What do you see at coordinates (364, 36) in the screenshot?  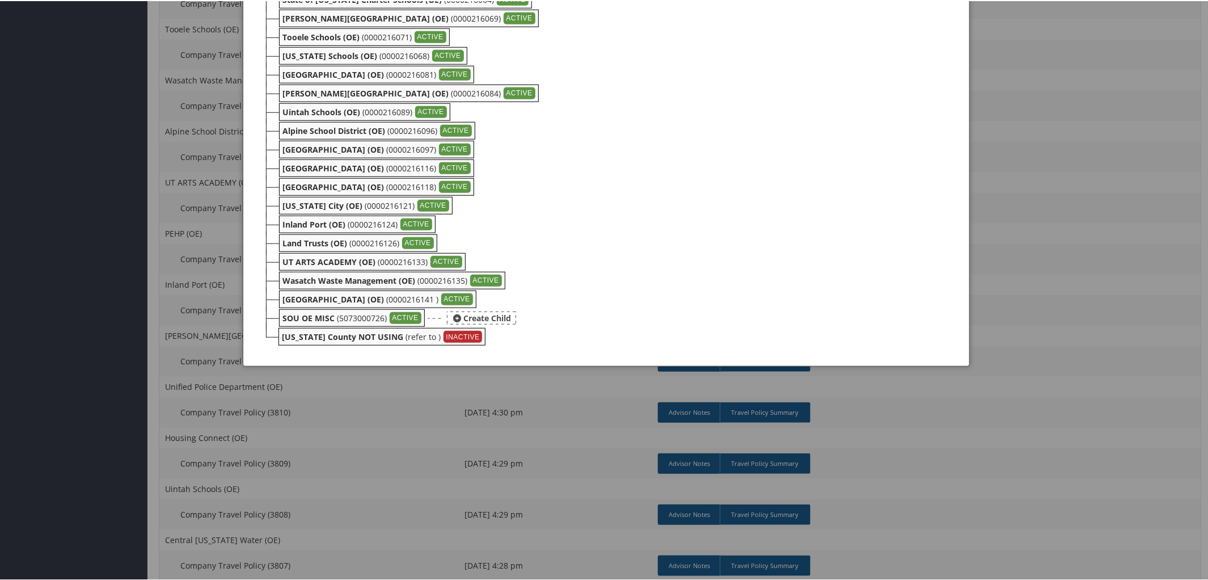 I see `div: (0000216071)` at bounding box center [364, 36].